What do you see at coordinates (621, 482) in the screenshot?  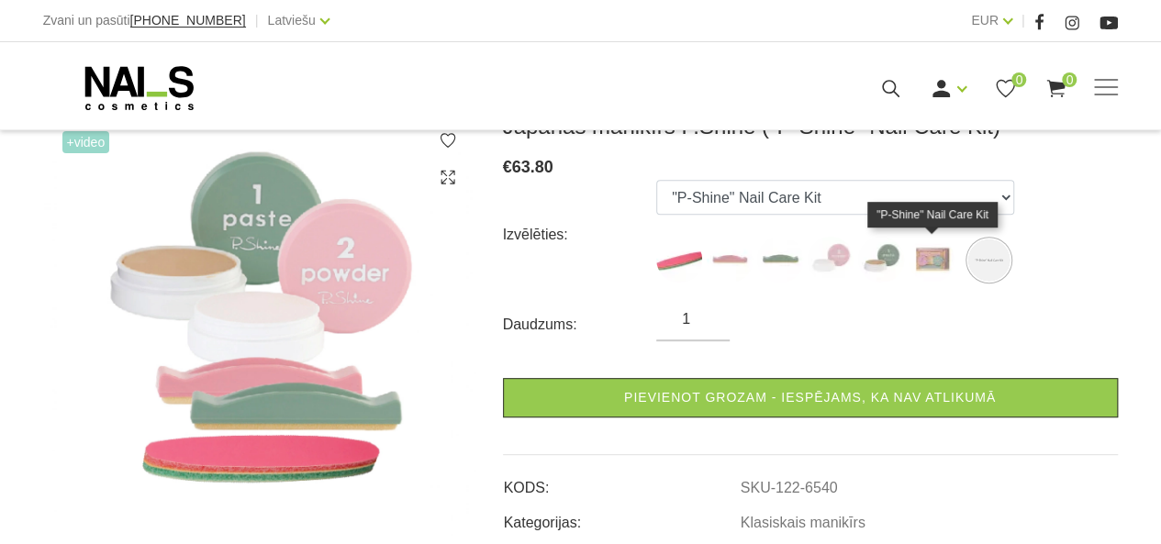 I see `td: KODS:` at bounding box center [621, 482].